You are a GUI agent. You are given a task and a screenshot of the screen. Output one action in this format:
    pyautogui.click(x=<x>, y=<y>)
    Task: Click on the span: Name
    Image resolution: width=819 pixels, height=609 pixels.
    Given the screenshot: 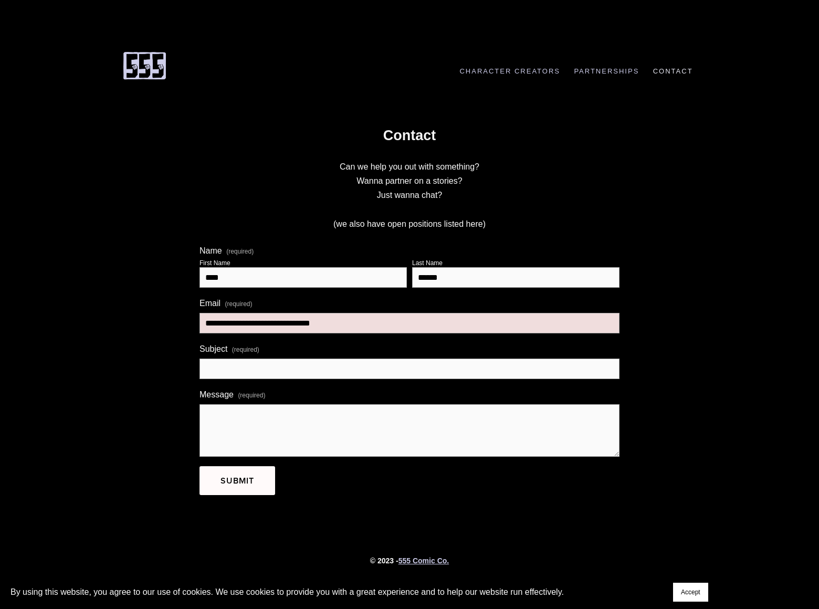 What is the action you would take?
    pyautogui.click(x=210, y=251)
    